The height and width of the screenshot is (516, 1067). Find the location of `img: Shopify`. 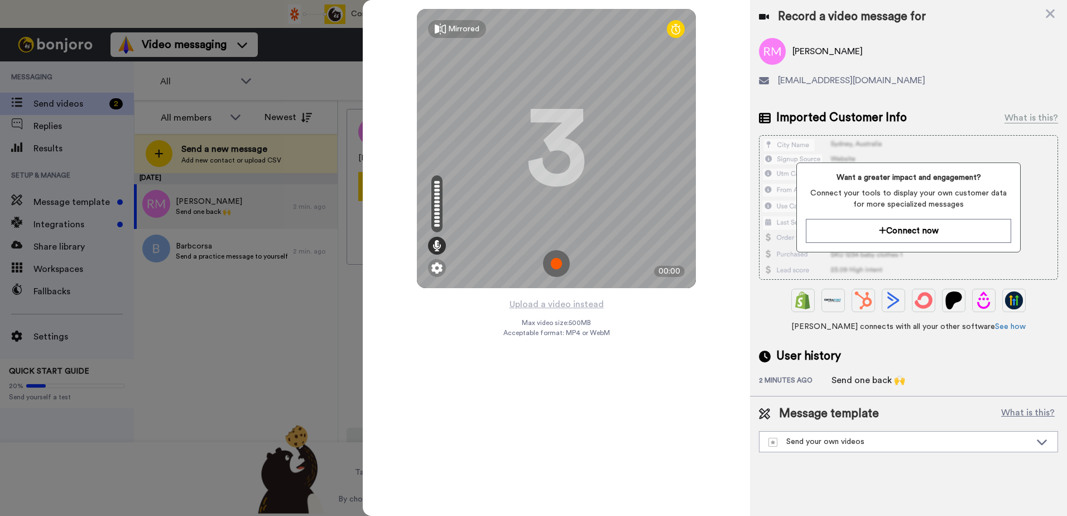

img: Shopify is located at coordinates (803, 300).